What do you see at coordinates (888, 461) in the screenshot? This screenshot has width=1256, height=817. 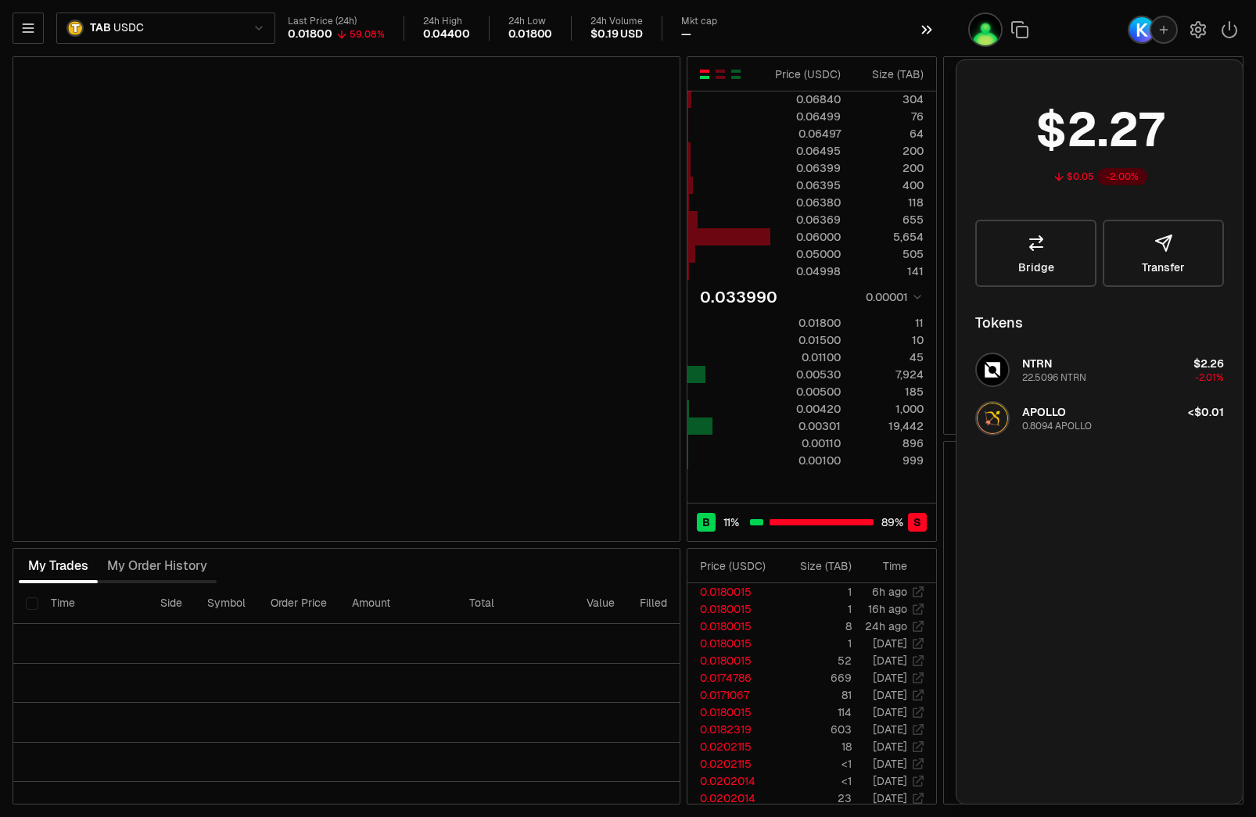 I see `div: 999` at bounding box center [888, 461].